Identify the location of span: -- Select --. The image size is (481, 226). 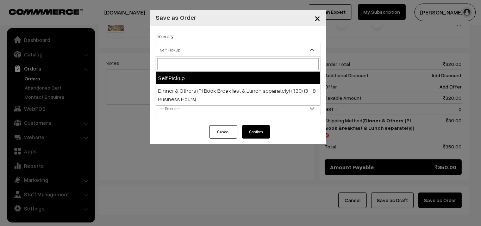
(238, 108).